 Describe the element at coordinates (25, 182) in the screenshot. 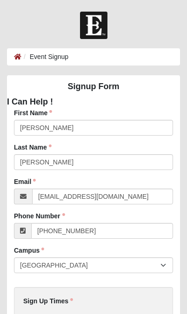

I see `label: Email` at that location.